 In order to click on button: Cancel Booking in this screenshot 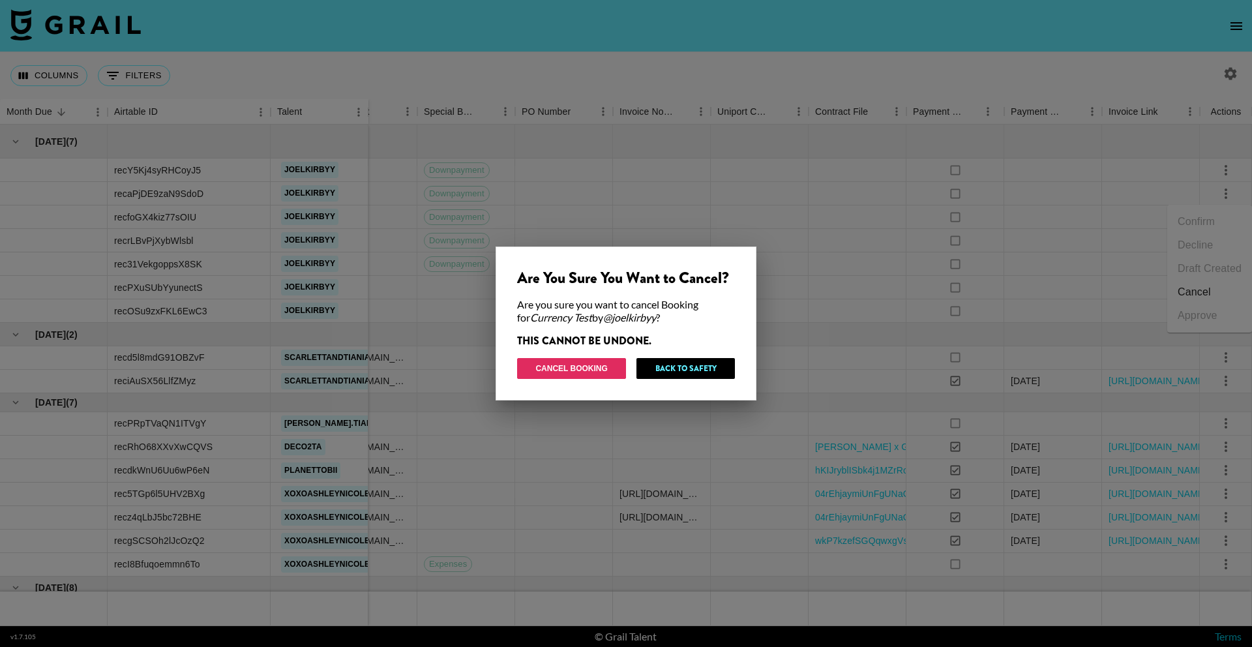, I will do `click(571, 368)`.